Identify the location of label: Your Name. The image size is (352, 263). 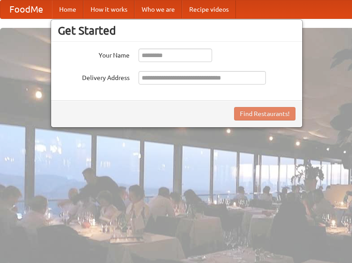
(94, 54).